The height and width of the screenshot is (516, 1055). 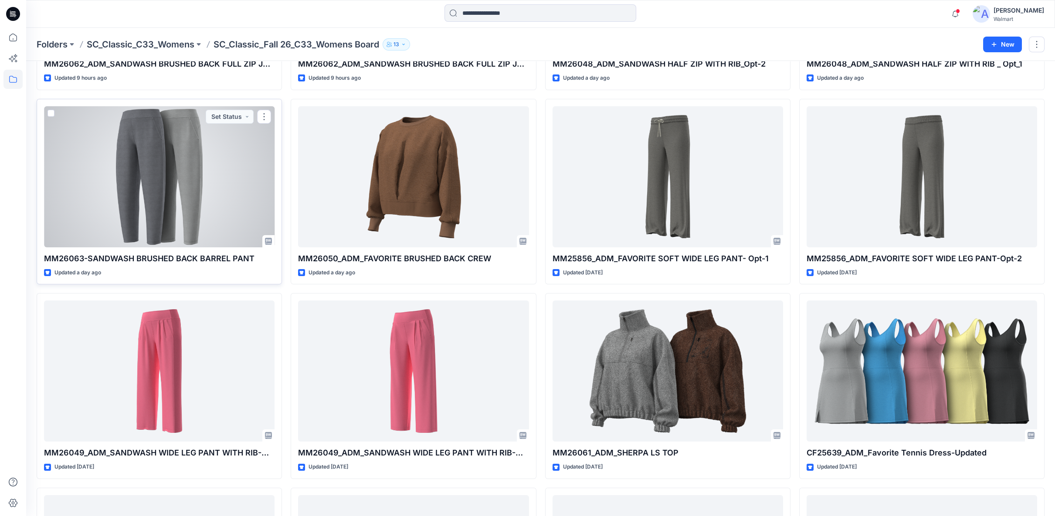 I want to click on img: avatar, so click(x=981, y=14).